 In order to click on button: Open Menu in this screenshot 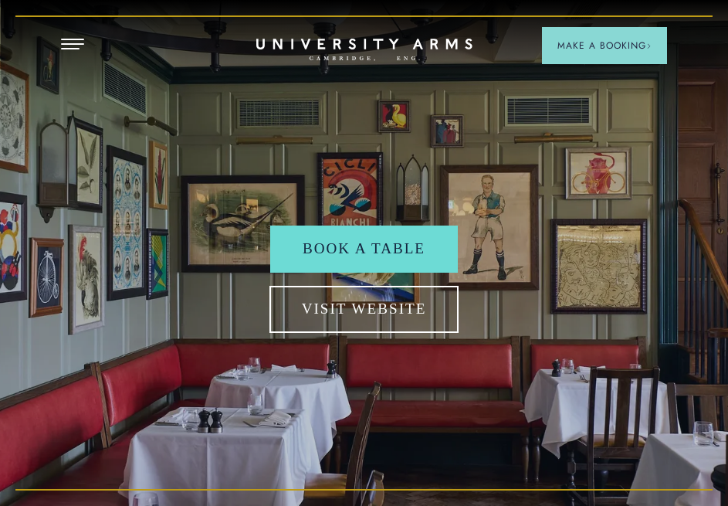, I will do `click(73, 45)`.